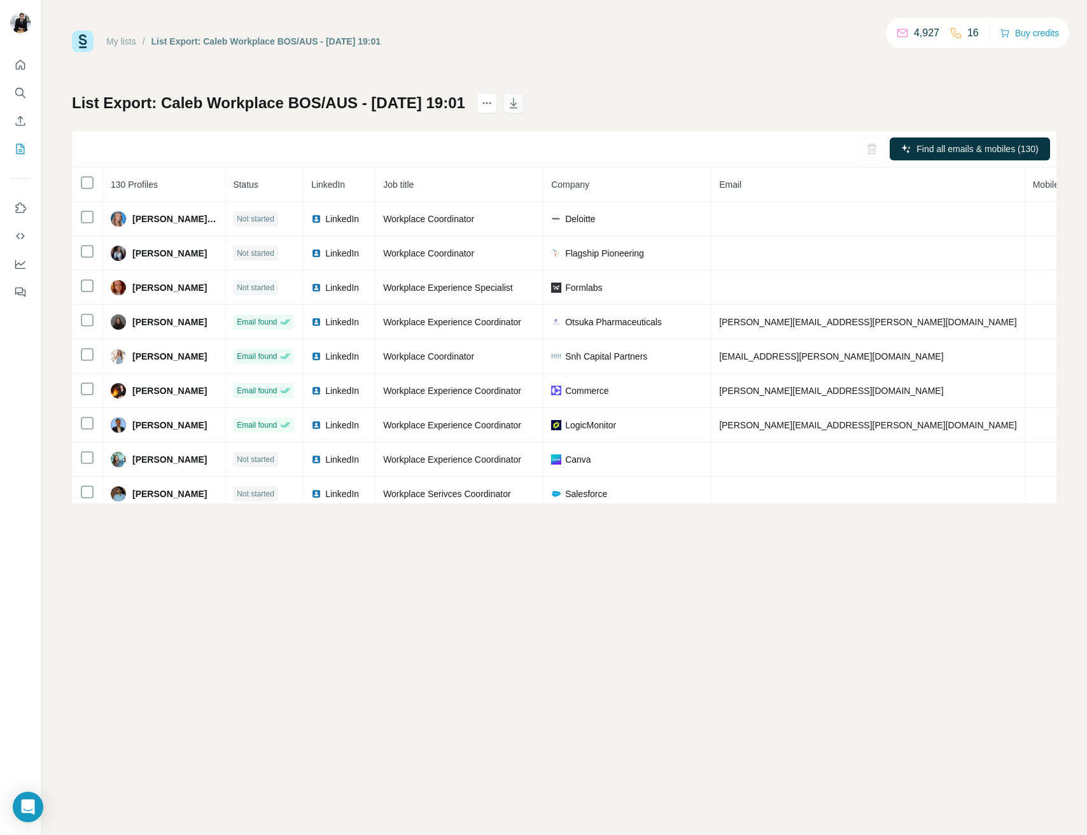 The height and width of the screenshot is (835, 1087). What do you see at coordinates (605, 253) in the screenshot?
I see `span: Flagship Pioneering` at bounding box center [605, 253].